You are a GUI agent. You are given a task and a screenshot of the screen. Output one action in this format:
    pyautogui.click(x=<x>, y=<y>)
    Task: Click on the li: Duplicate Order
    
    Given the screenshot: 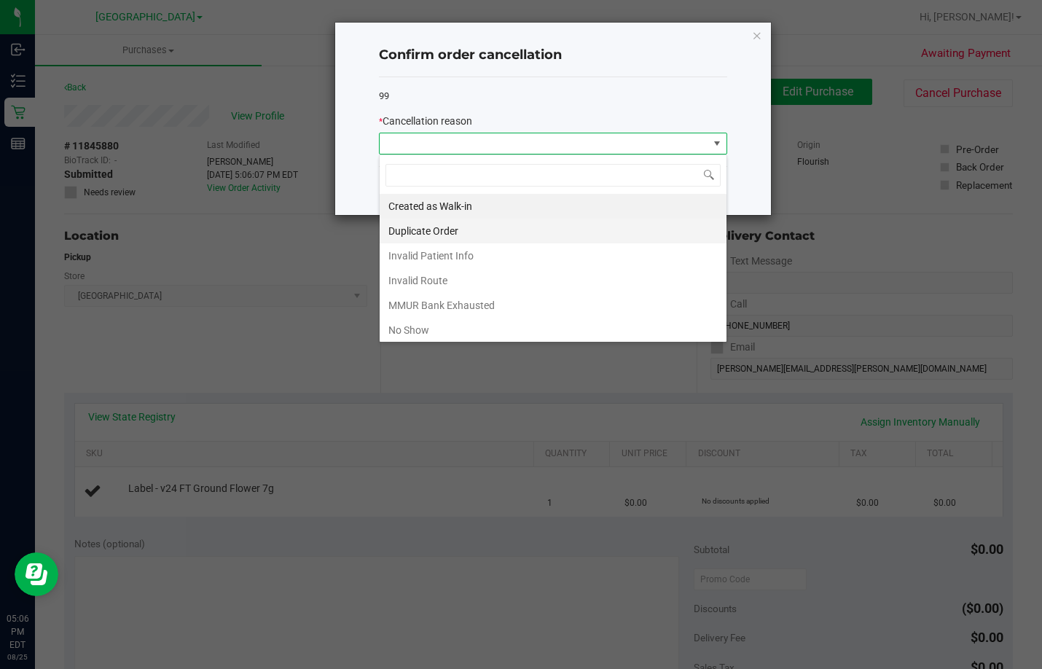 What is the action you would take?
    pyautogui.click(x=553, y=231)
    